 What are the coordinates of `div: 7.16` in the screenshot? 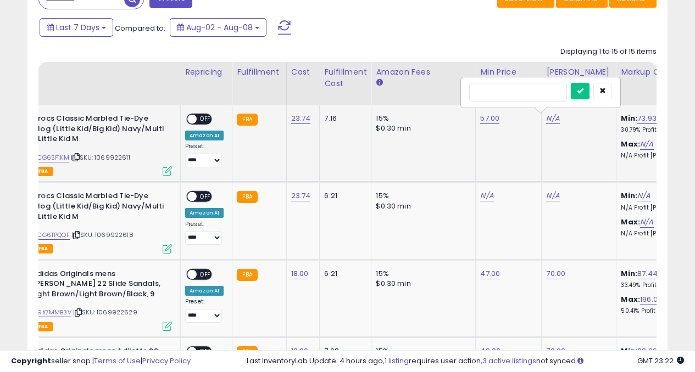 It's located at (343, 119).